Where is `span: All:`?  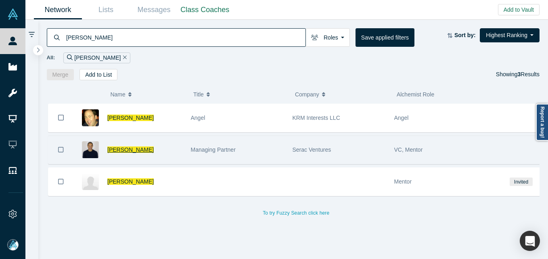
span: All: is located at coordinates (51, 58).